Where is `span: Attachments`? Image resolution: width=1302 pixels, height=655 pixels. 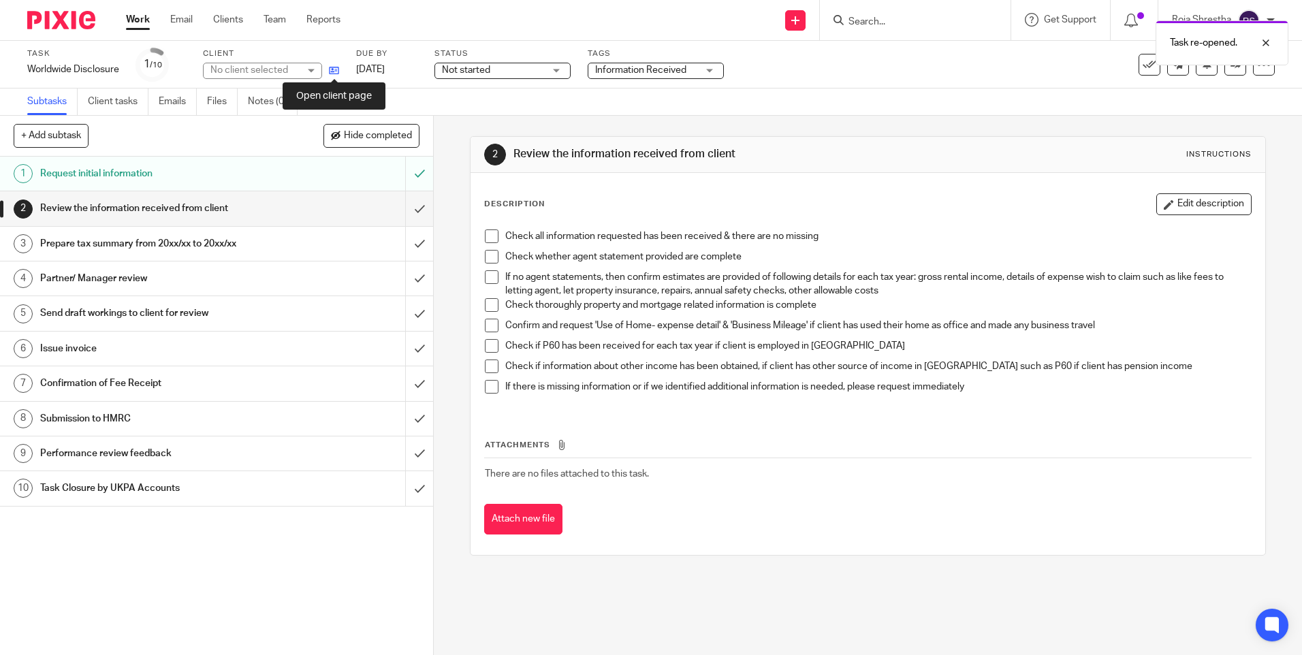 span: Attachments is located at coordinates (518, 445).